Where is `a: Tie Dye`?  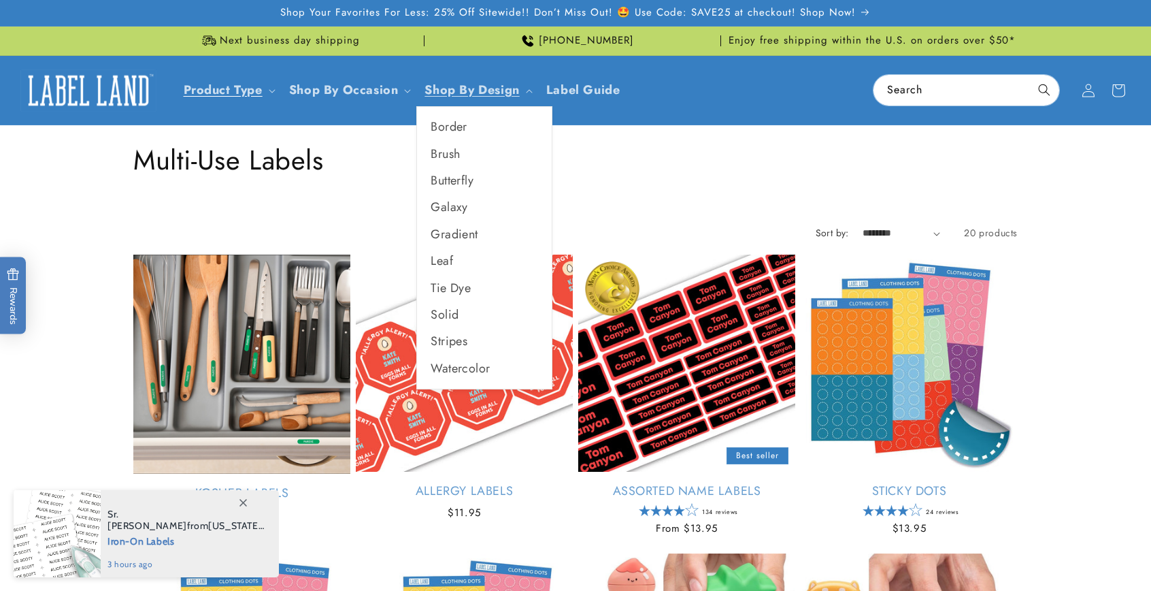 a: Tie Dye is located at coordinates (485, 288).